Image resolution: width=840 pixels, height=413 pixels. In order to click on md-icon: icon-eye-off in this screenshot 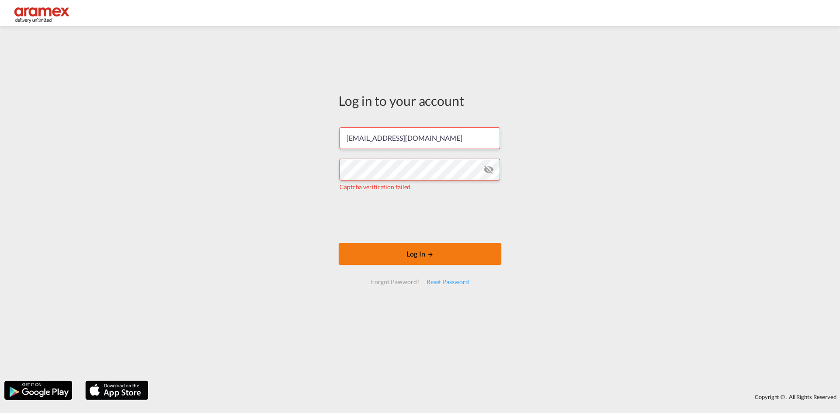, I will do `click(489, 170)`.